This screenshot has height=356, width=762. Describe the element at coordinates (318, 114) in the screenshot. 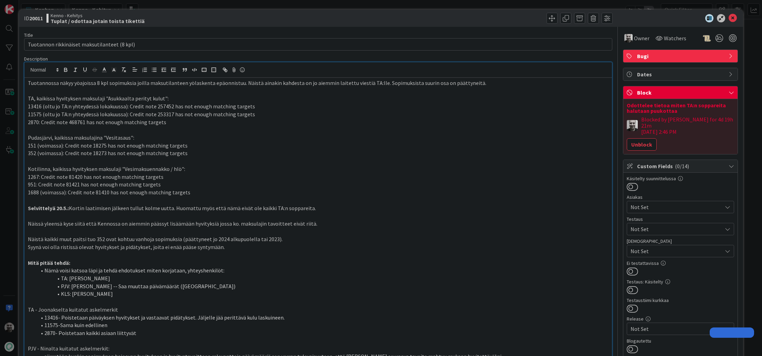

I see `p: 11575 (oltu jo TA:n yhteydessä lokakuussa): Credit note 253317 has not enough matching targets` at that location.